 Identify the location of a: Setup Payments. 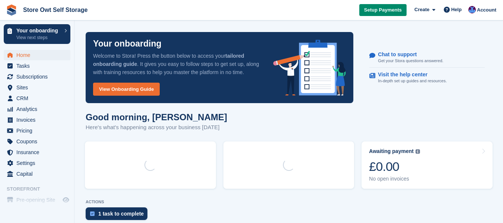
(382, 10).